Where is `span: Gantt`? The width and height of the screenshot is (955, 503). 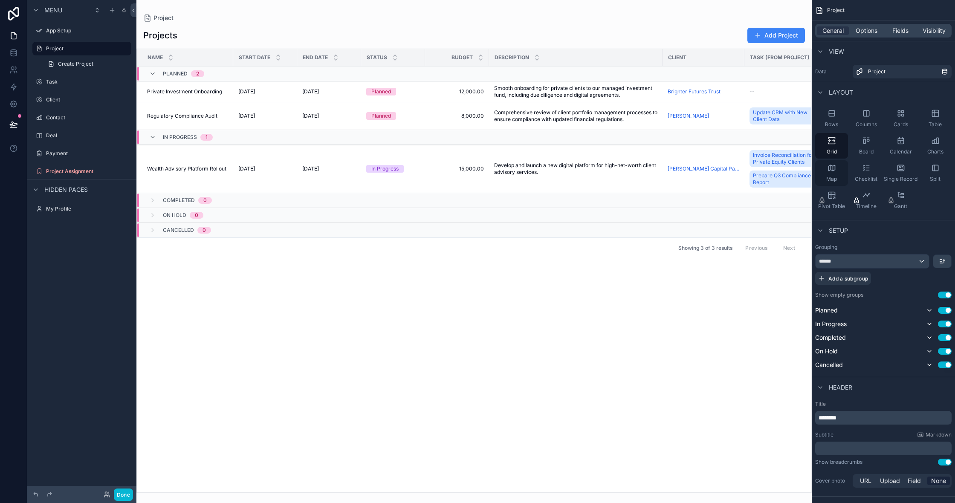 span: Gantt is located at coordinates (901, 206).